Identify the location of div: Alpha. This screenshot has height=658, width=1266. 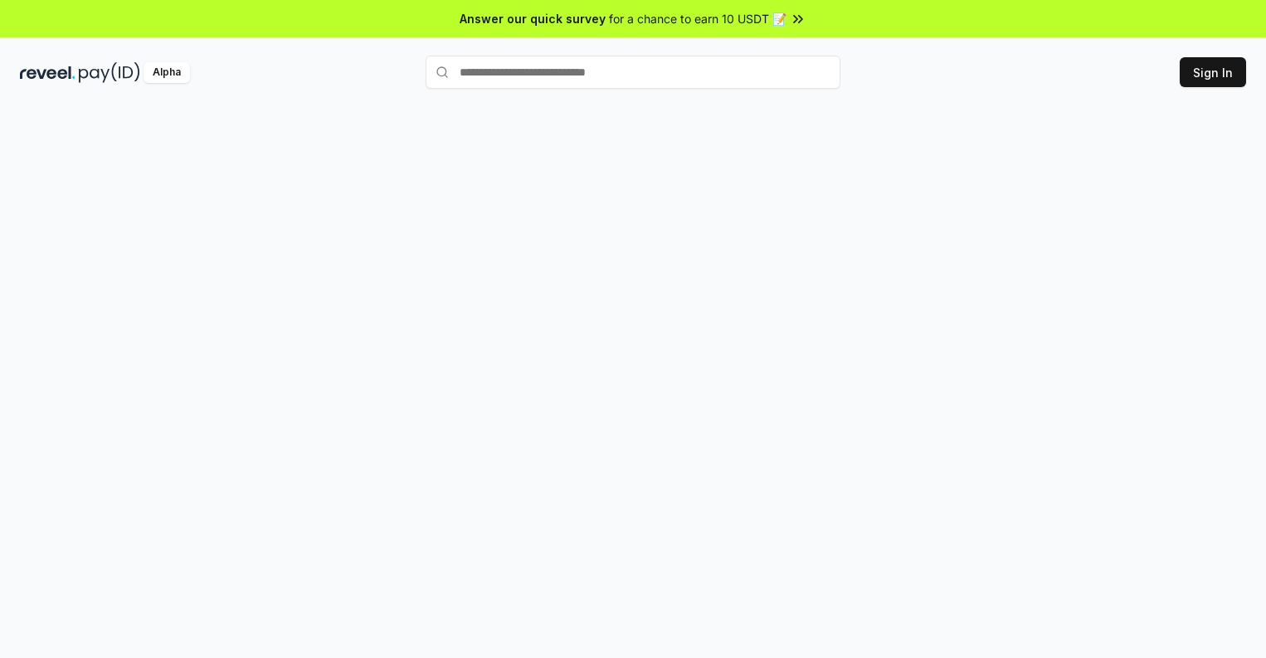
(167, 72).